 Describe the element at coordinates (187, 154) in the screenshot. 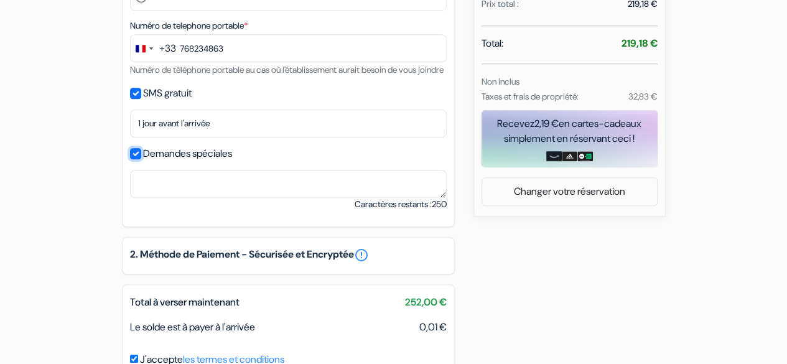

I see `label: Demandes spéciales` at that location.